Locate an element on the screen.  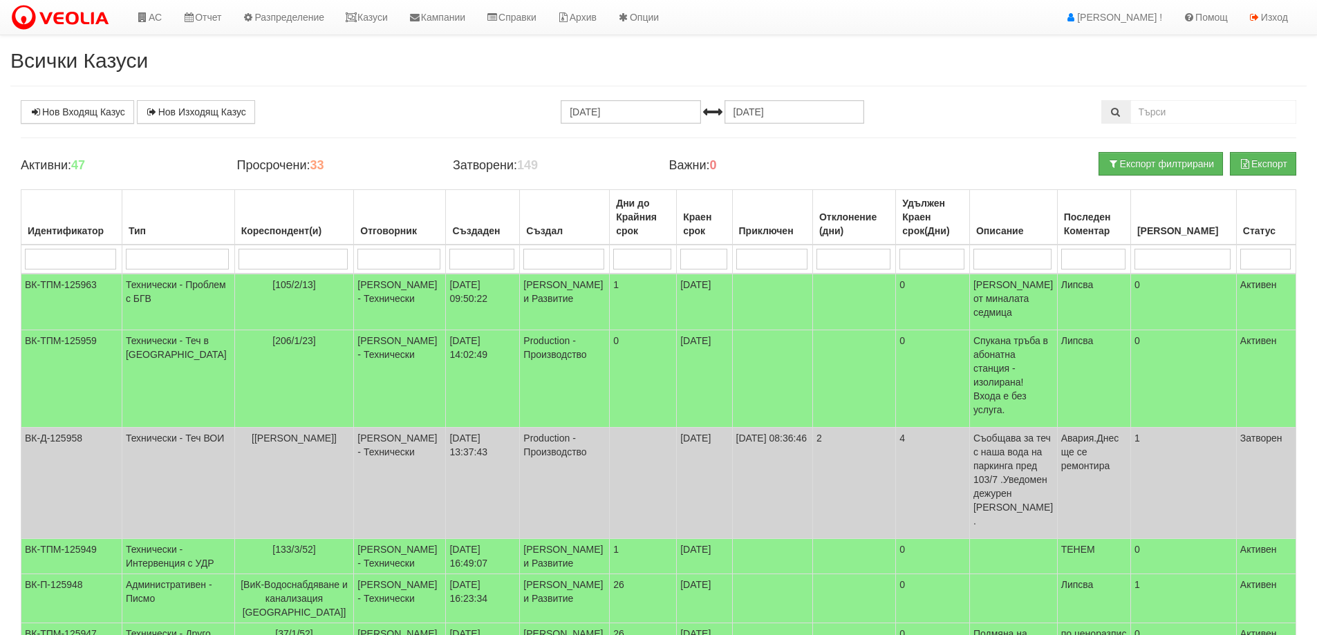
div: Създаден is located at coordinates (482, 231).